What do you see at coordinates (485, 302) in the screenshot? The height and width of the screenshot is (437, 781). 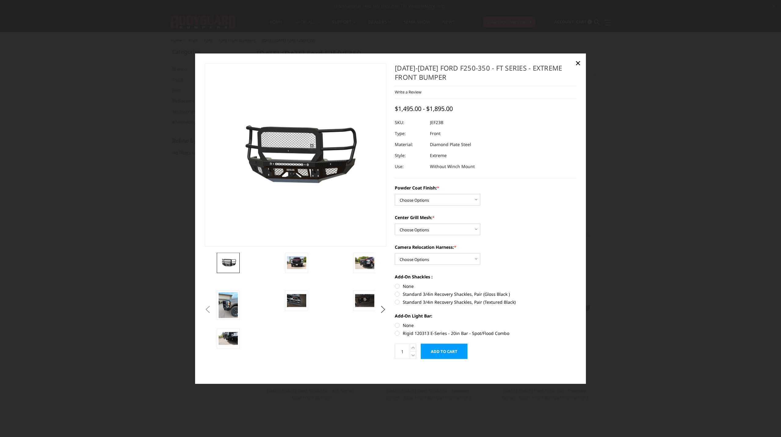 I see `label: Standard 3/4in Recovery Shackles, Pair (Textured Black)` at bounding box center [485, 302].